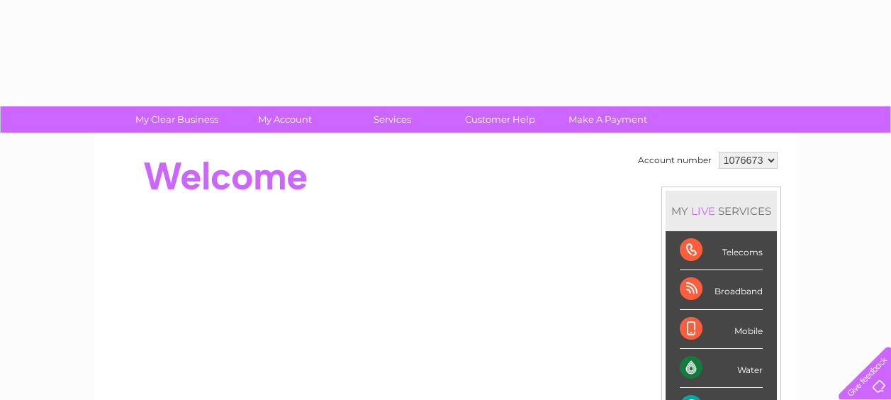  Describe the element at coordinates (721, 211) in the screenshot. I see `div: MY SERVICES` at that location.